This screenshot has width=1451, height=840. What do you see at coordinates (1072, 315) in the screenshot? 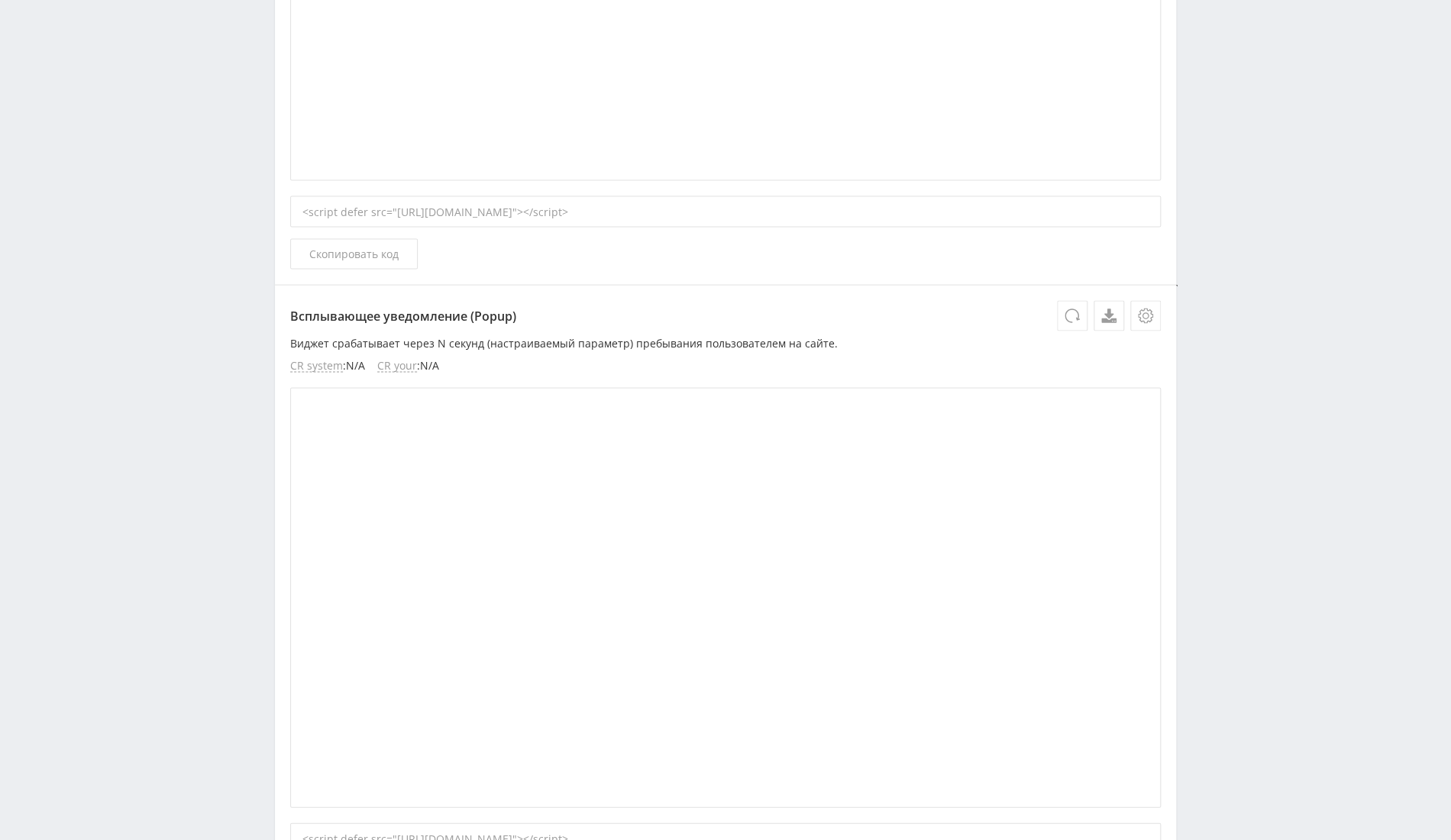
I see `button: Обновить` at bounding box center [1072, 315].